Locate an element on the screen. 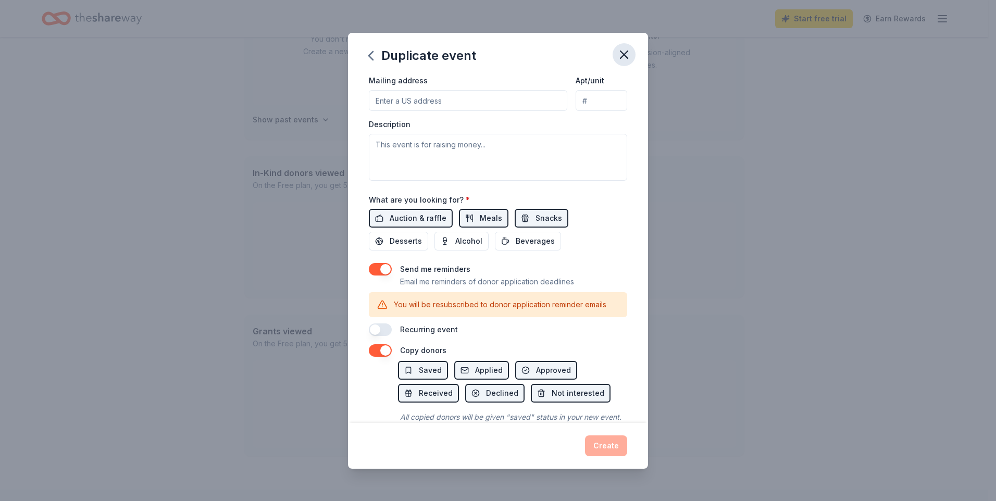 This screenshot has height=501, width=996. button: Approved is located at coordinates (546, 370).